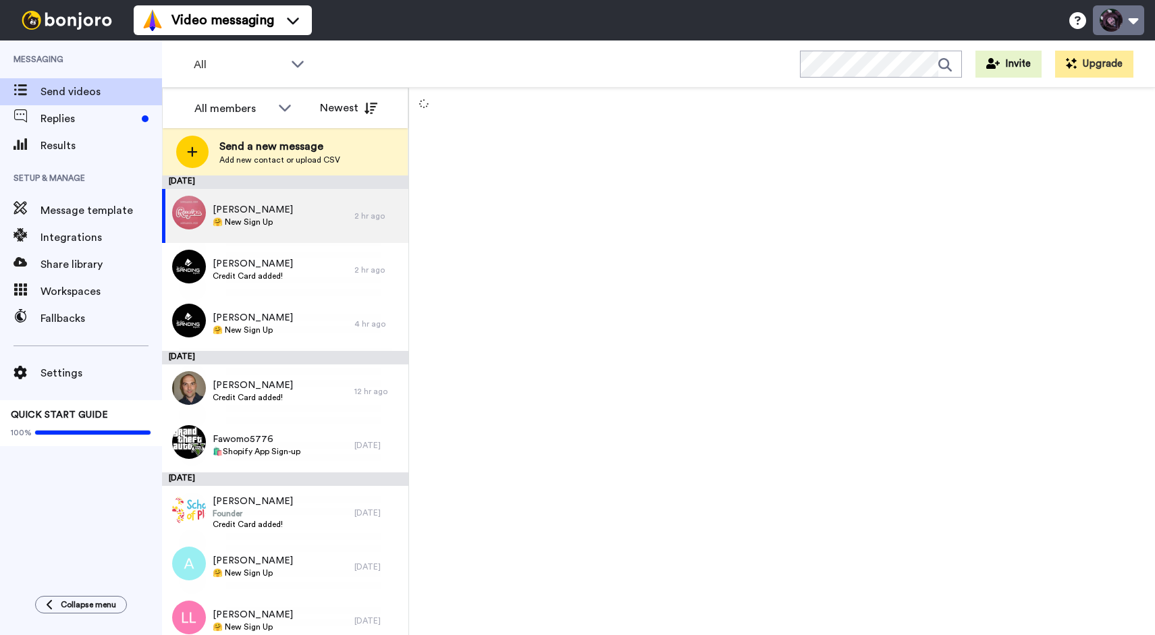  What do you see at coordinates (153, 20) in the screenshot?
I see `img: vm-color.svg` at bounding box center [153, 20].